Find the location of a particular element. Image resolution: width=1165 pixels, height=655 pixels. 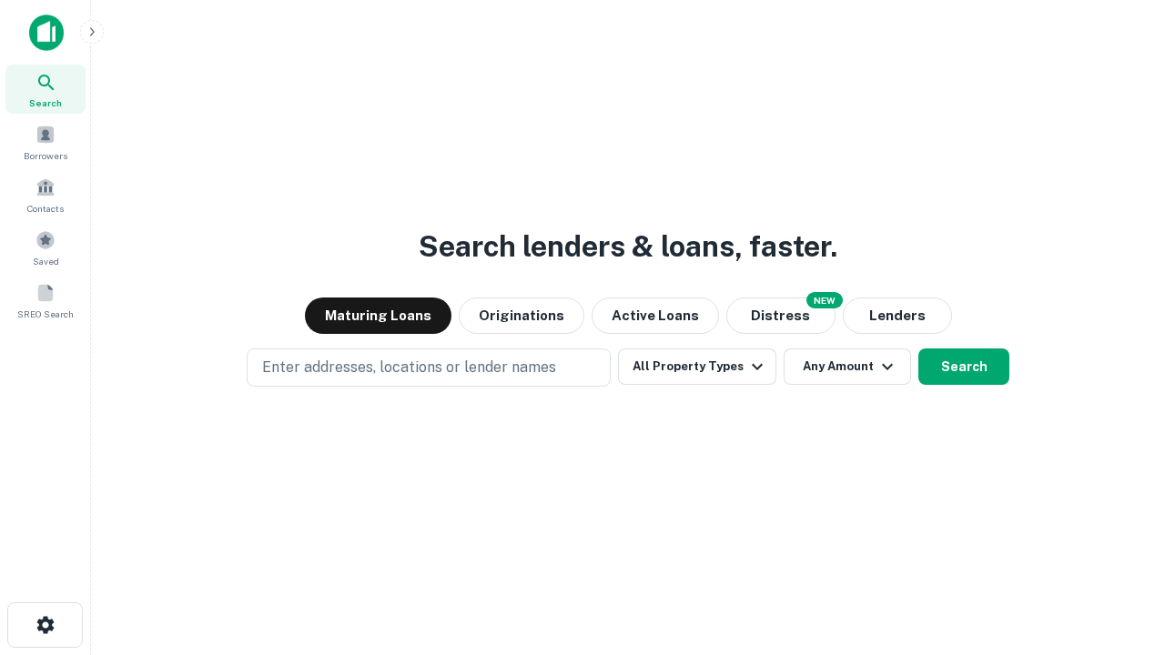

span: Search is located at coordinates (46, 103).